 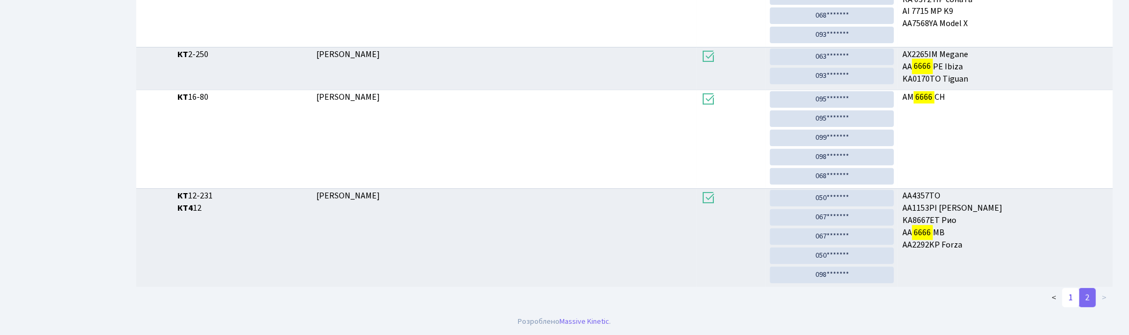 I want to click on span: 12-231 12, so click(x=242, y=202).